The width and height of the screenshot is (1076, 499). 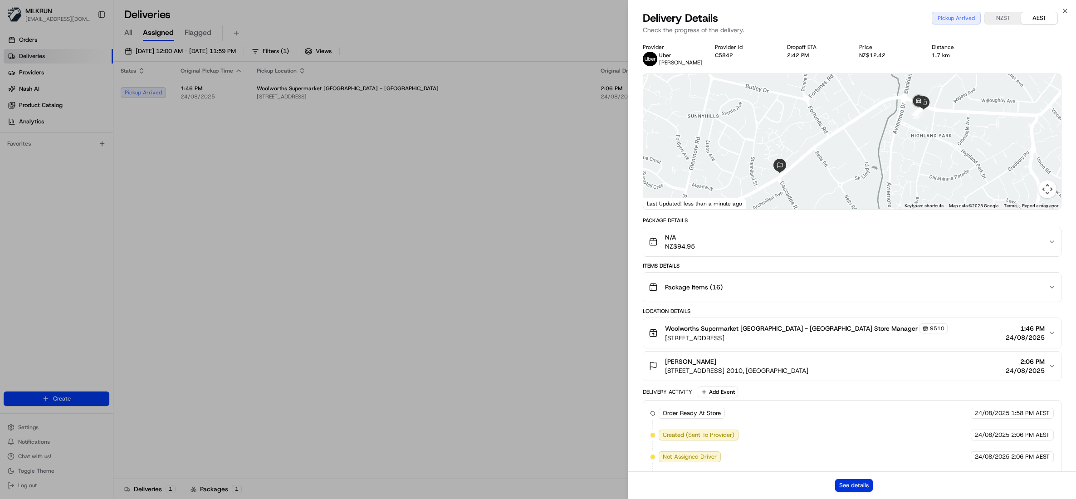 What do you see at coordinates (887, 55) in the screenshot?
I see `div: NZ$12.42` at bounding box center [887, 55].